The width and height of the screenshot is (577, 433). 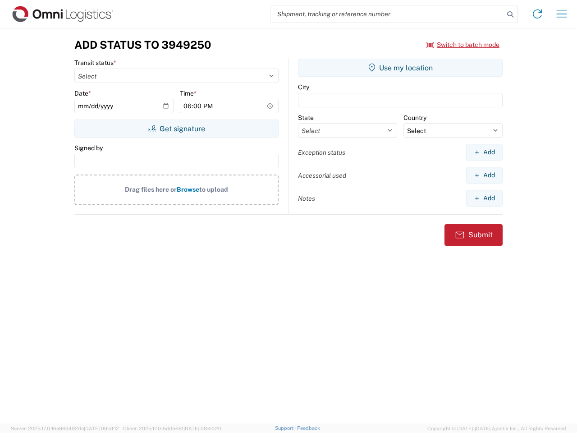 What do you see at coordinates (286, 428) in the screenshot?
I see `a: Support` at bounding box center [286, 428].